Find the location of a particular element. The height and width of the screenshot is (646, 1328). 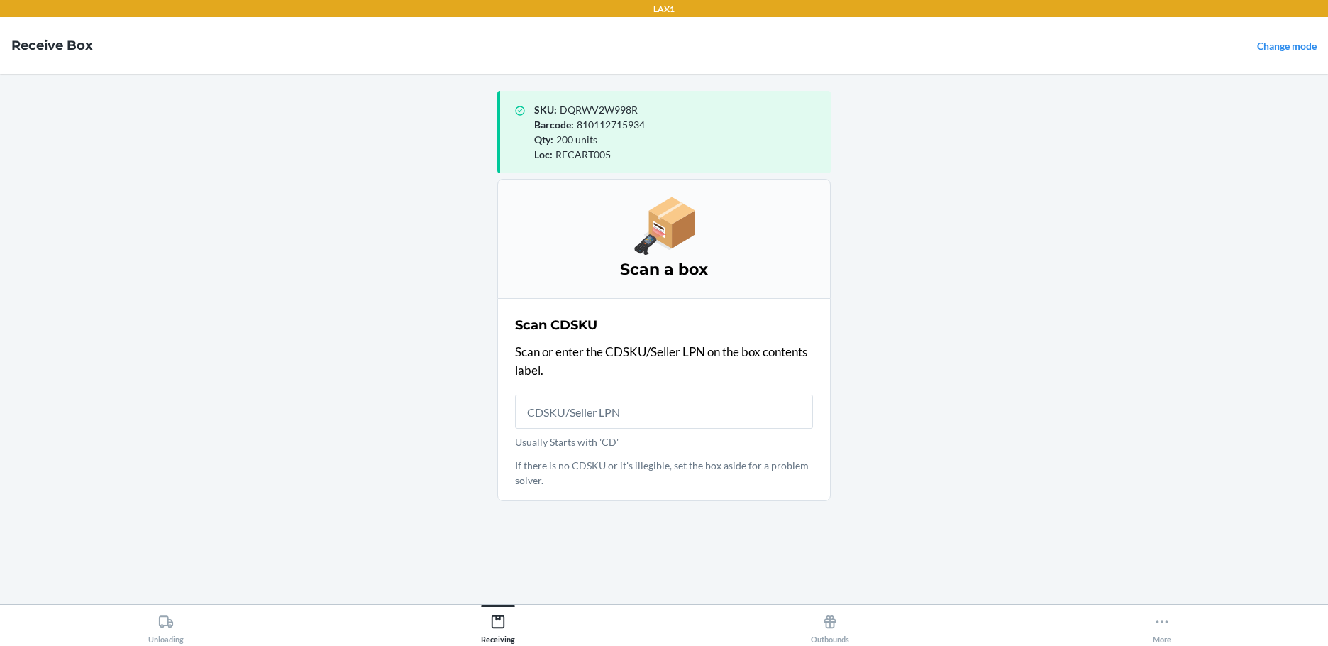

span: DQRWV2W998R is located at coordinates (599, 109).